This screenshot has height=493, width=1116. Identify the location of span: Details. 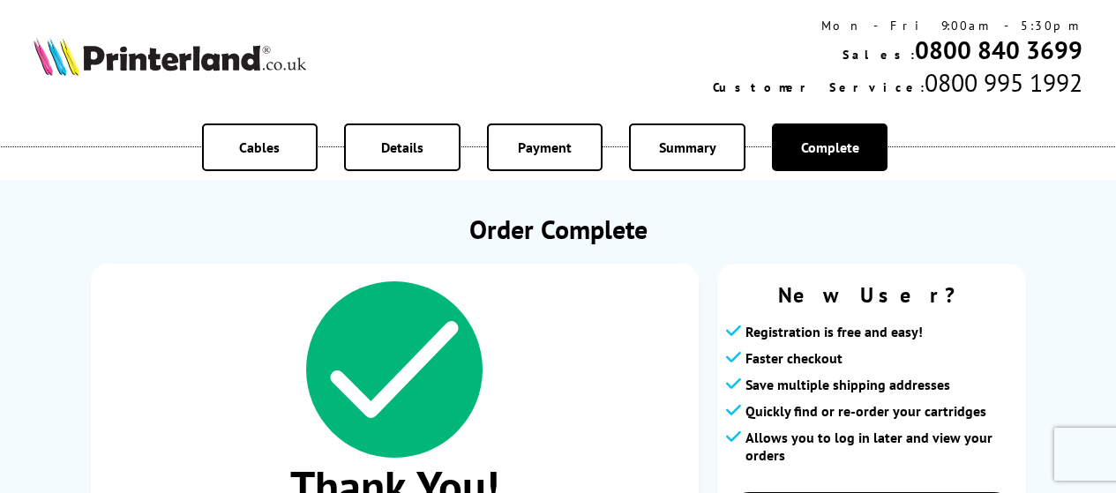
(402, 147).